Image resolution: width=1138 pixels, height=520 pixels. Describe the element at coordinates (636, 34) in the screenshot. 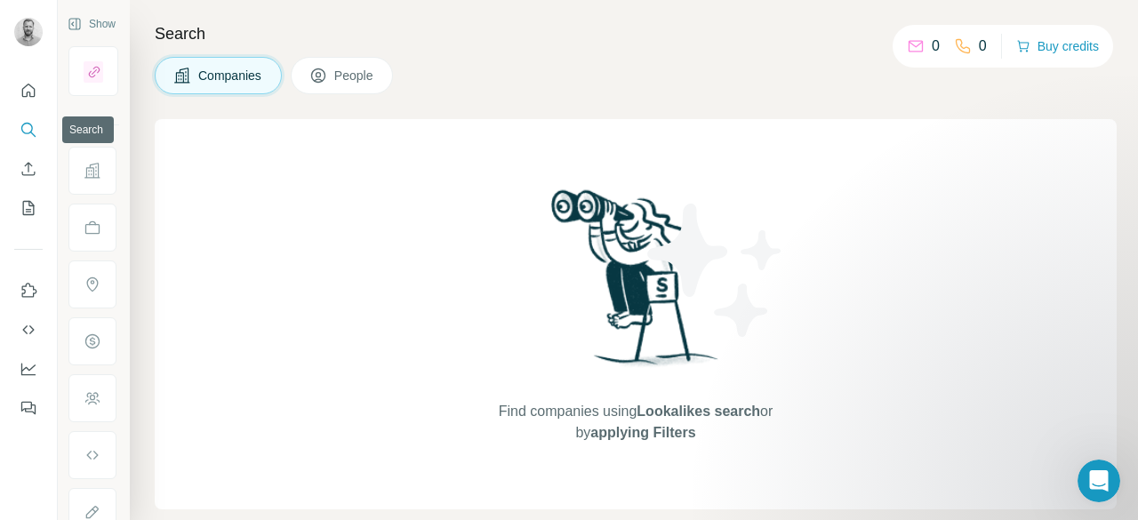

I see `h4: Search` at that location.